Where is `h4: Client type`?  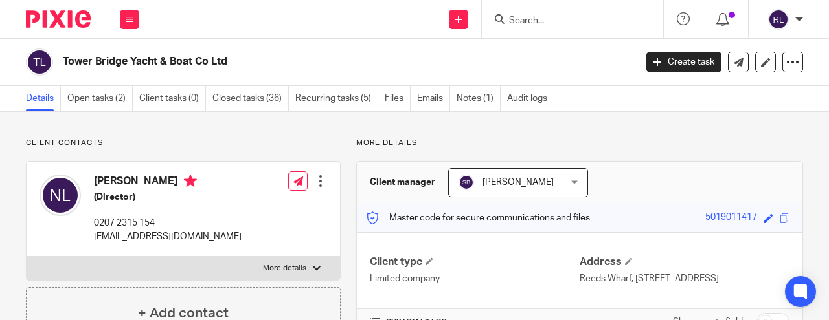
h4: Client type is located at coordinates (474, 262).